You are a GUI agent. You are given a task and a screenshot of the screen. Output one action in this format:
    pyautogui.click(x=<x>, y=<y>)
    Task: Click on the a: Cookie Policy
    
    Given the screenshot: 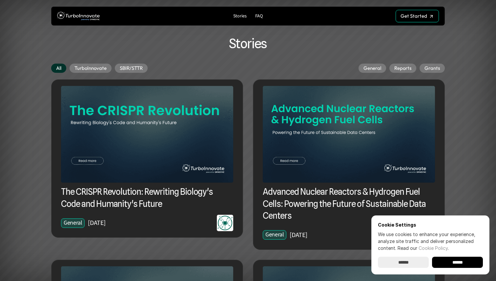 What is the action you would take?
    pyautogui.click(x=433, y=248)
    